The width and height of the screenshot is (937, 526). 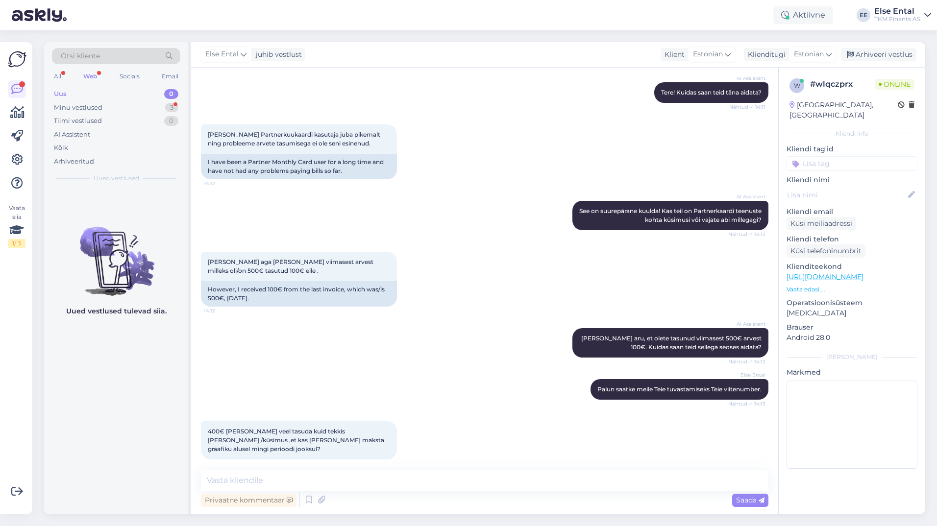 What do you see at coordinates (90, 76) in the screenshot?
I see `div: Web` at bounding box center [90, 76].